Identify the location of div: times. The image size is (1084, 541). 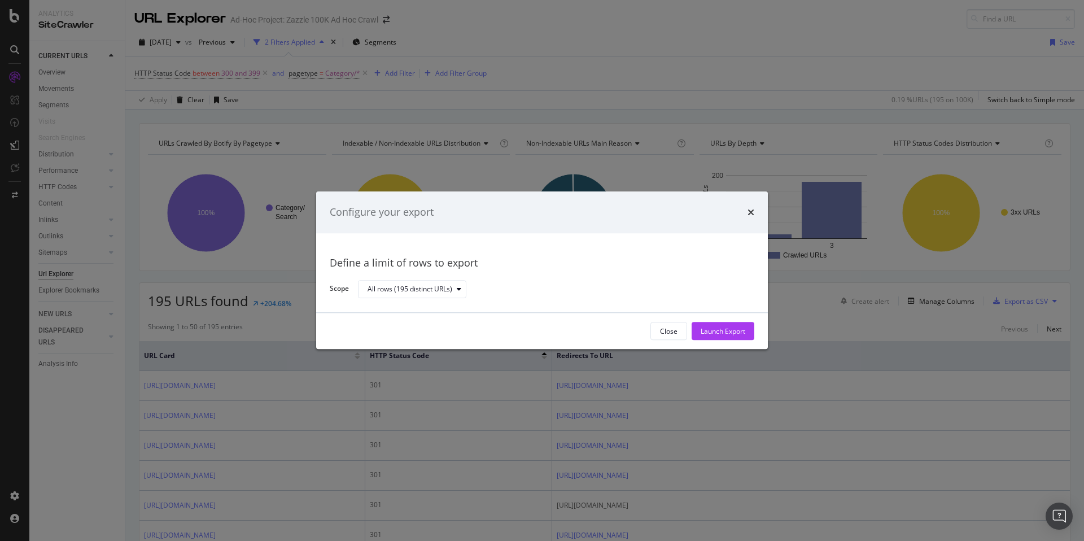
(751, 212).